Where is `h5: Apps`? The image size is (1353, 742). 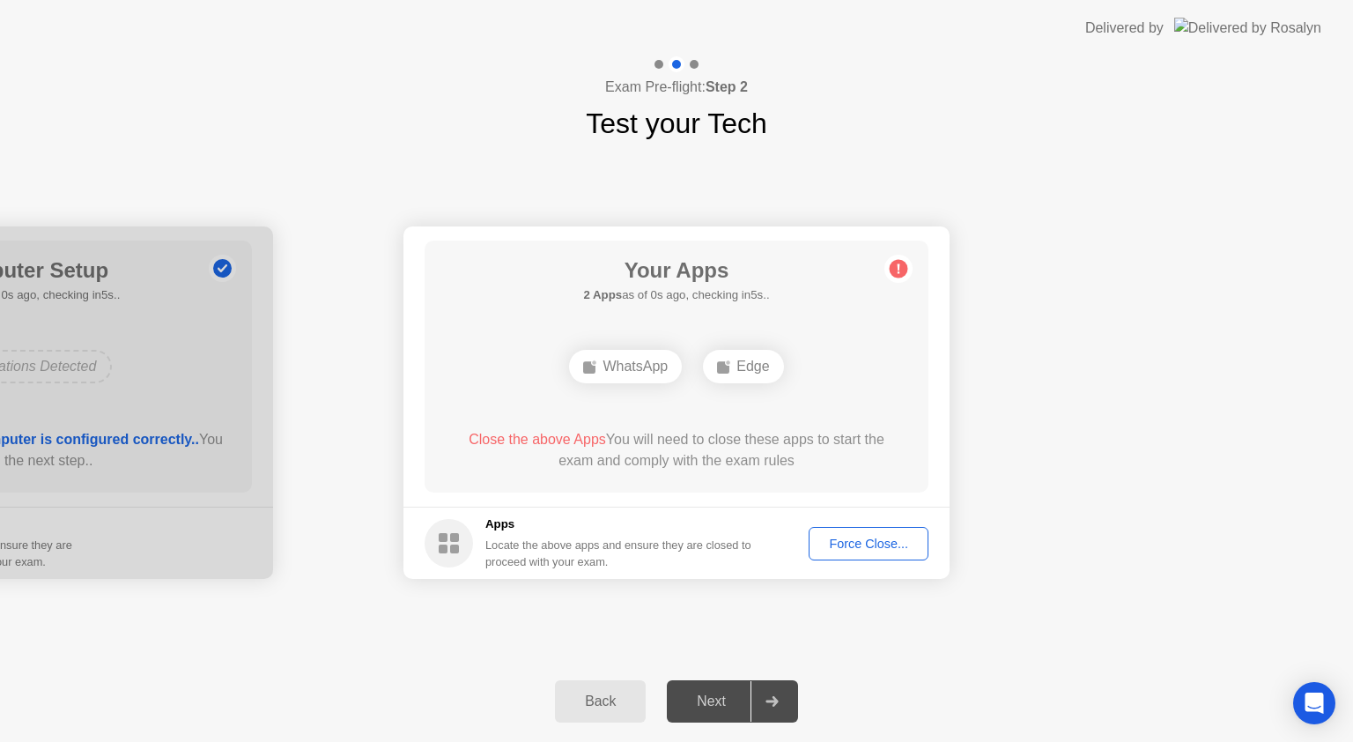 h5: Apps is located at coordinates (618, 524).